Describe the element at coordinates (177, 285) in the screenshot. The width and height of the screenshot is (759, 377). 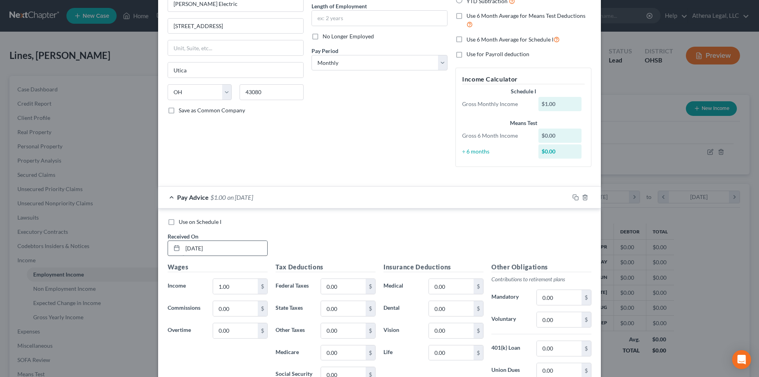
I see `span: Income` at that location.